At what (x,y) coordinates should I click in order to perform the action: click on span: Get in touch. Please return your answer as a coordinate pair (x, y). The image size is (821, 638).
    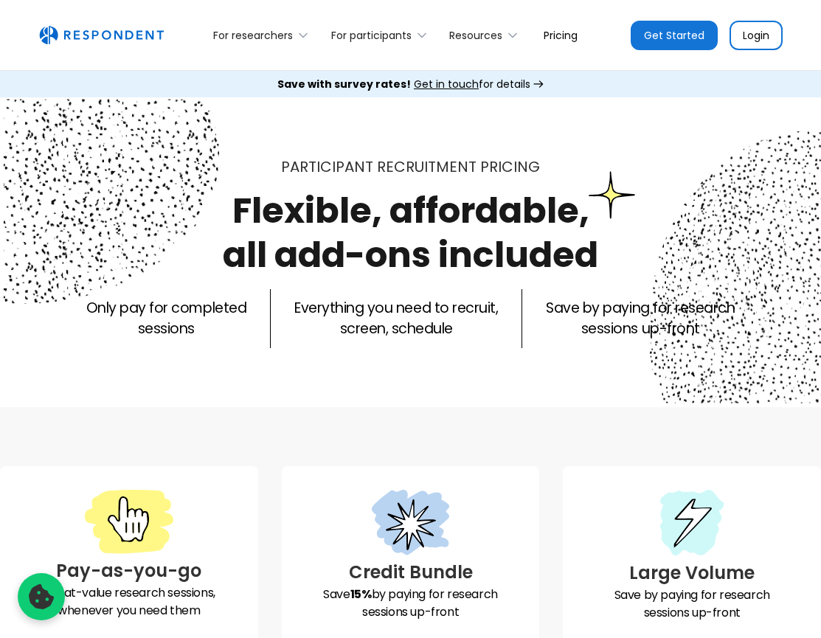
    Looking at the image, I should click on (446, 84).